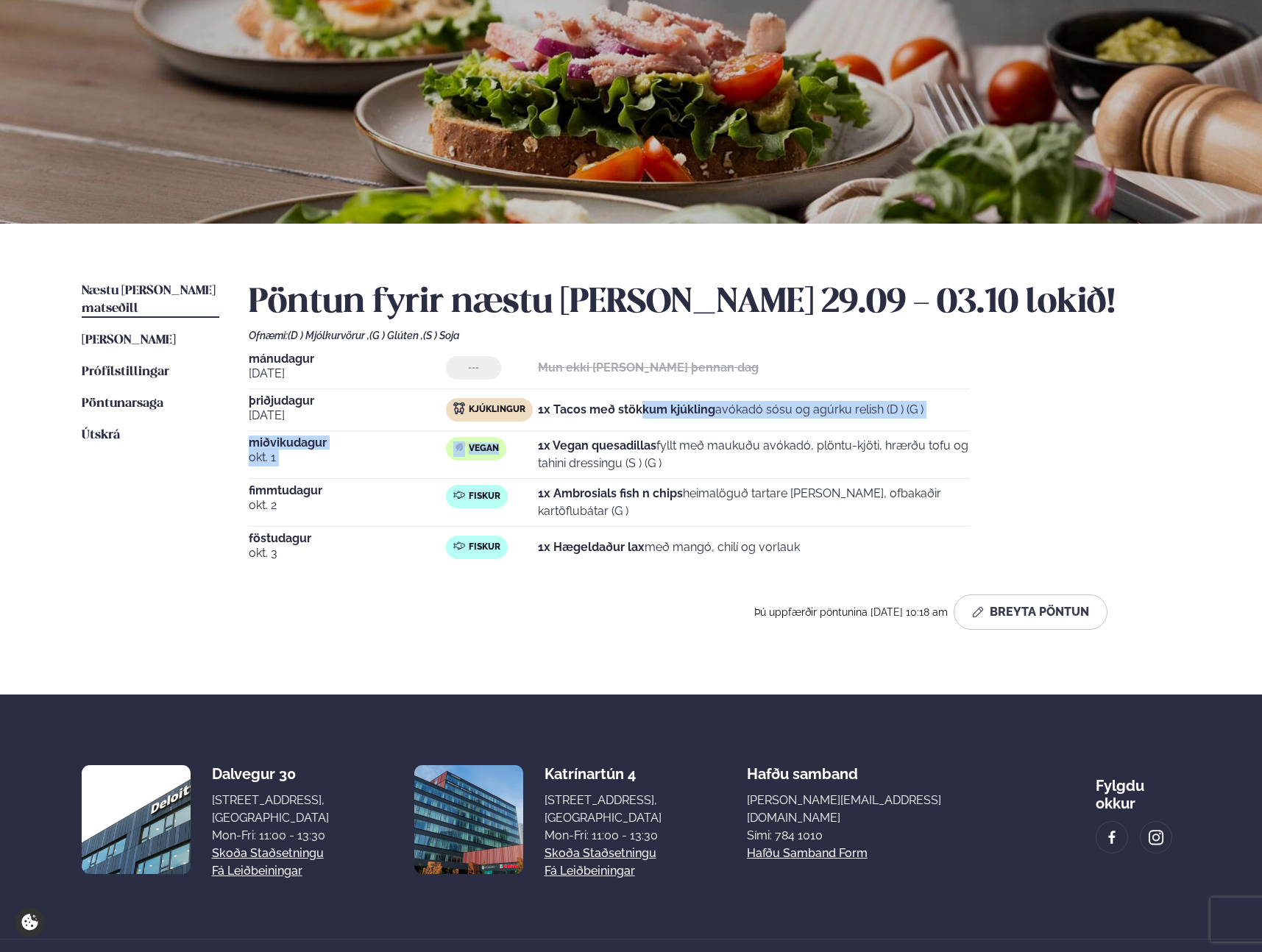 The height and width of the screenshot is (952, 1262). What do you see at coordinates (1030, 612) in the screenshot?
I see `button: Breyta Pöntun` at bounding box center [1030, 612].